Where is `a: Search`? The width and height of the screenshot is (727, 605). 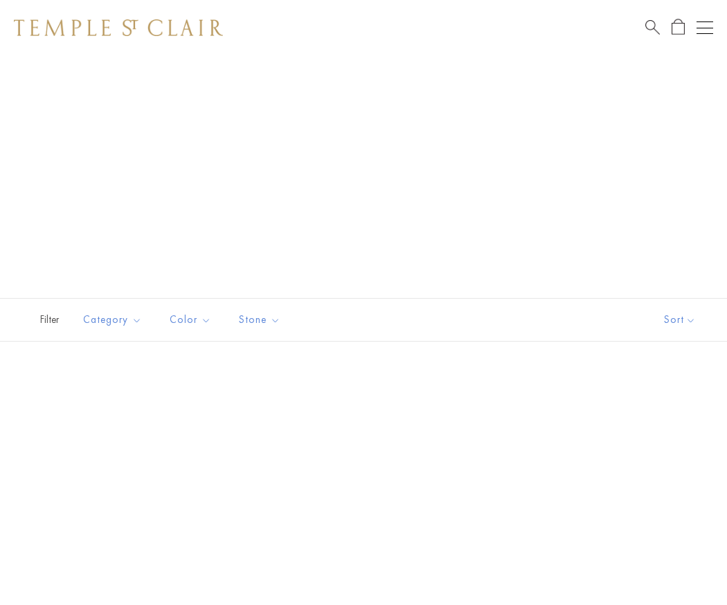
a: Search is located at coordinates (652, 27).